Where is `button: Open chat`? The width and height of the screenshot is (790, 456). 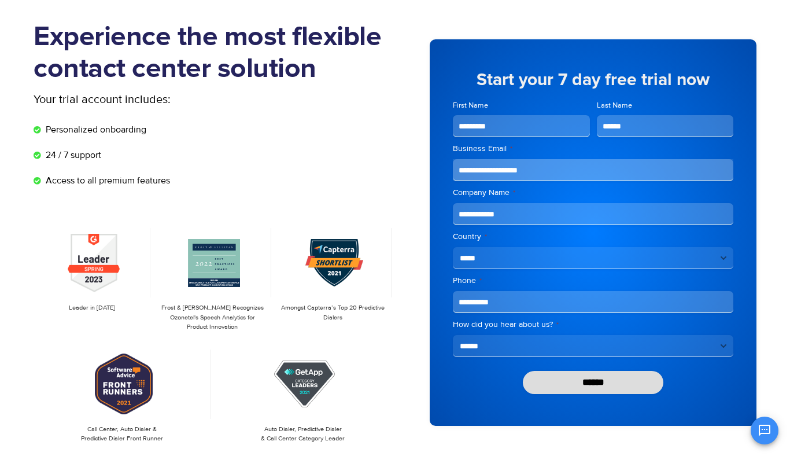 button: Open chat is located at coordinates (765, 430).